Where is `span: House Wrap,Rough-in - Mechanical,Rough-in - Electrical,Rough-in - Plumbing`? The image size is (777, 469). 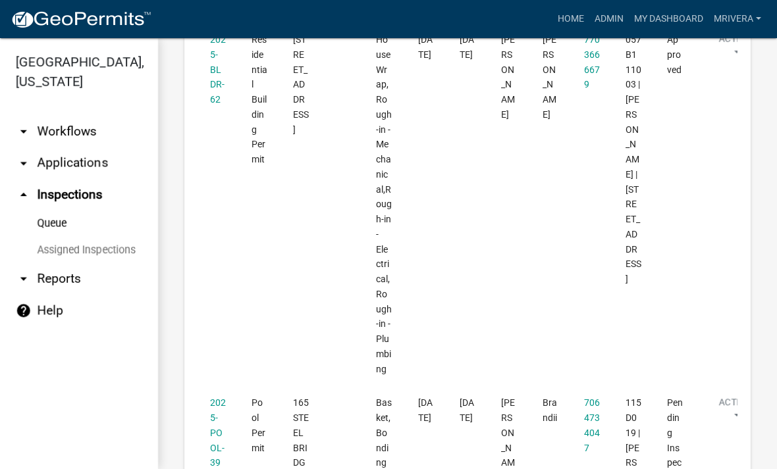 span: House Wrap,Rough-in - Mechanical,Rough-in - Electrical,Rough-in - Plumbing is located at coordinates (384, 204).